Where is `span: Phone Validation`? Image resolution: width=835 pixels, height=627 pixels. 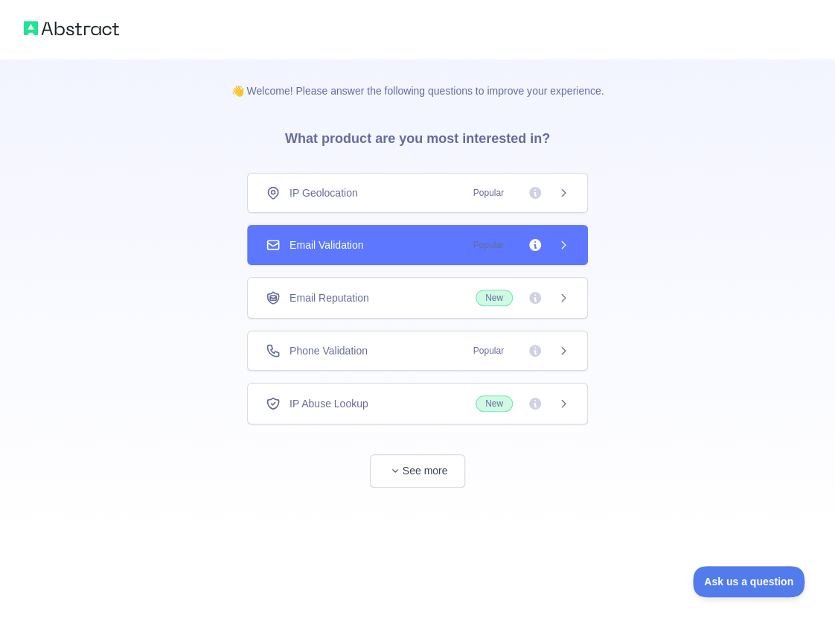 span: Phone Validation is located at coordinates (328, 351).